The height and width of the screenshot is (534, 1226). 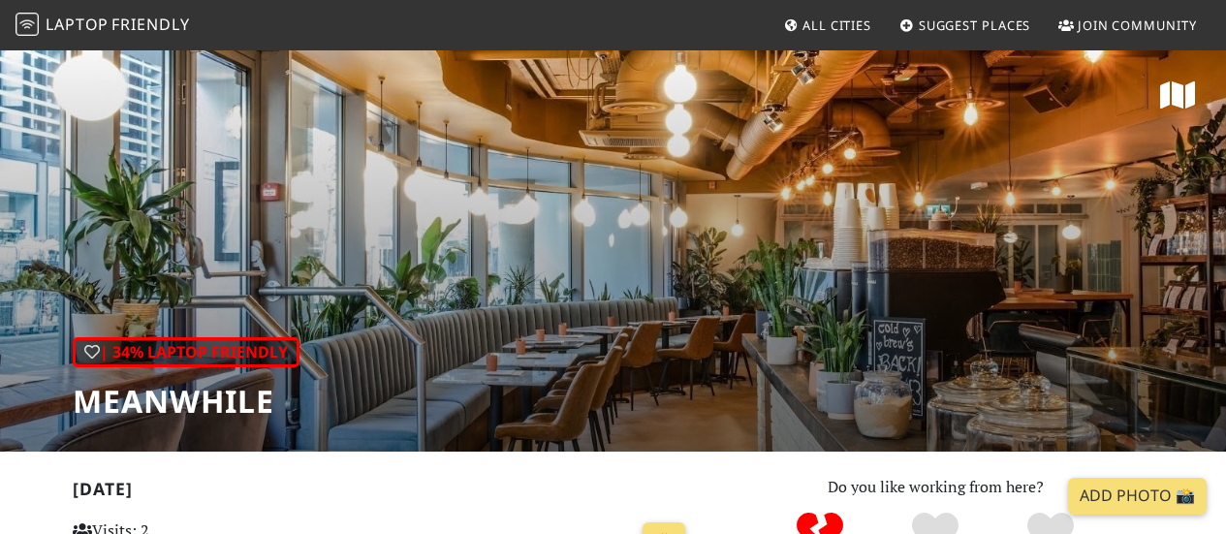 I want to click on span: Join Community, so click(x=1137, y=25).